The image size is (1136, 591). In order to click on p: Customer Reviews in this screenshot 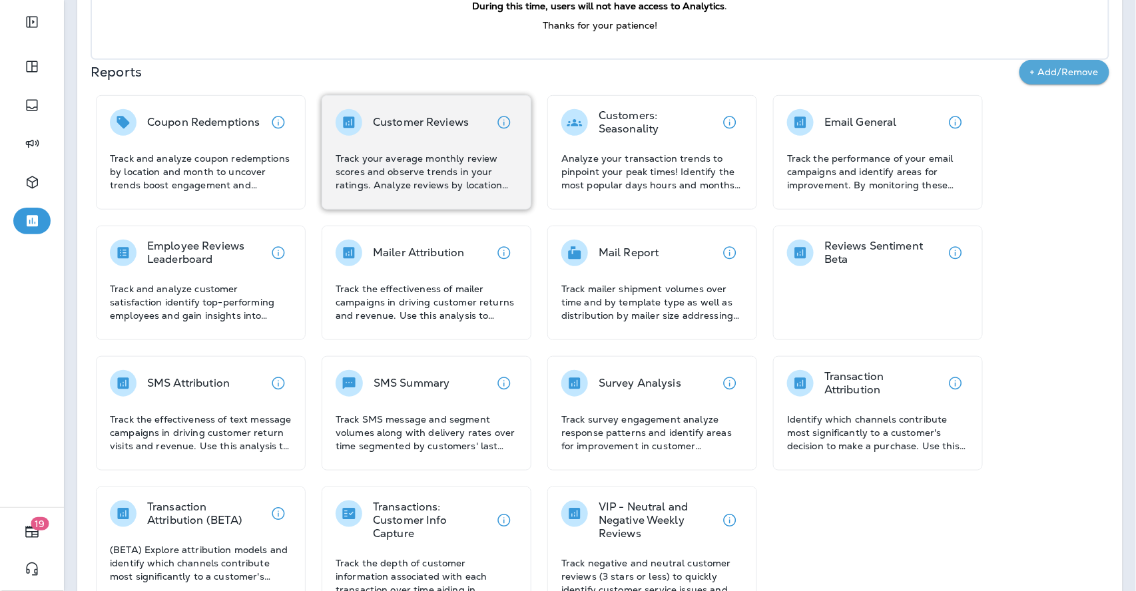, I will do `click(421, 123)`.